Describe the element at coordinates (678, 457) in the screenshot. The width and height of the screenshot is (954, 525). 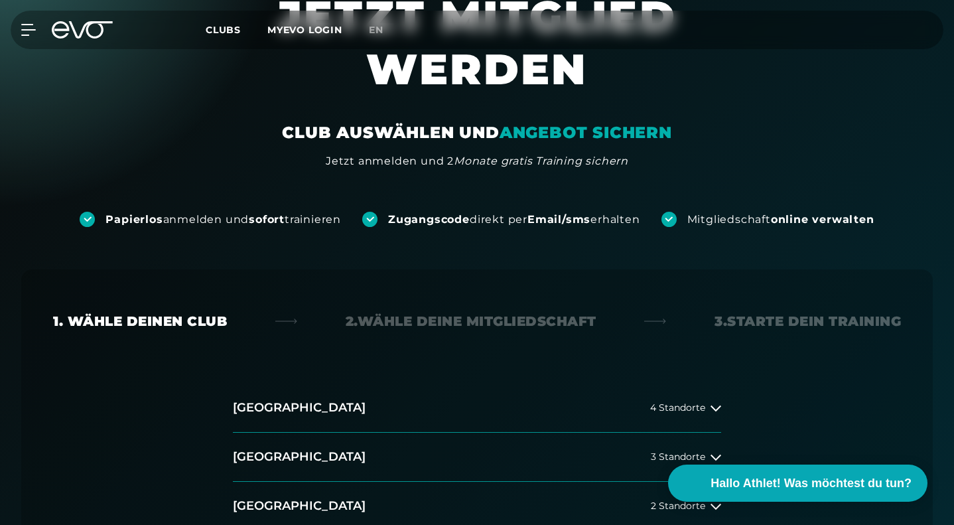
I see `span: 3 Standorte` at that location.